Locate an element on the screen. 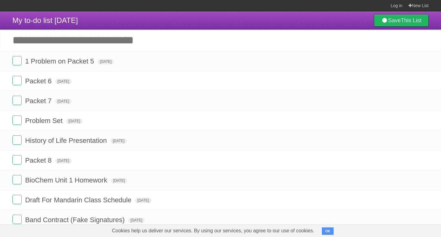 This screenshot has width=441, height=237. button: OK is located at coordinates (328, 231).